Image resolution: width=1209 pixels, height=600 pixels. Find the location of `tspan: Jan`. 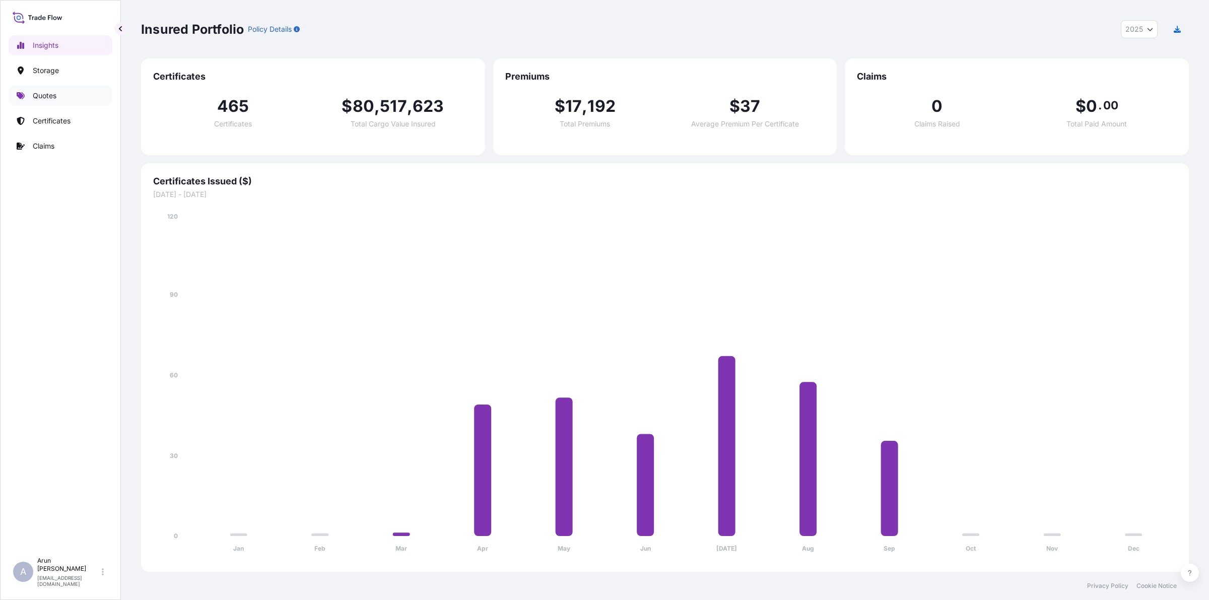

tspan: Jan is located at coordinates (238, 548).